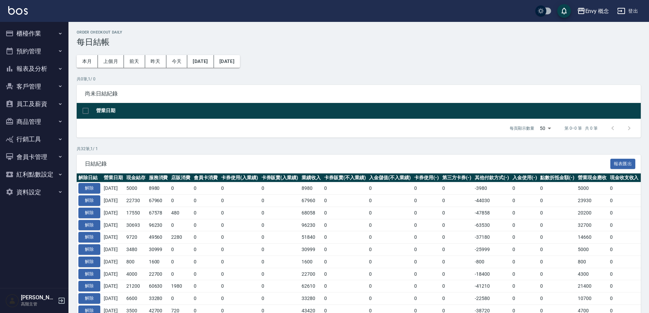 This screenshot has height=313, width=649. I want to click on td: 10700, so click(592, 299).